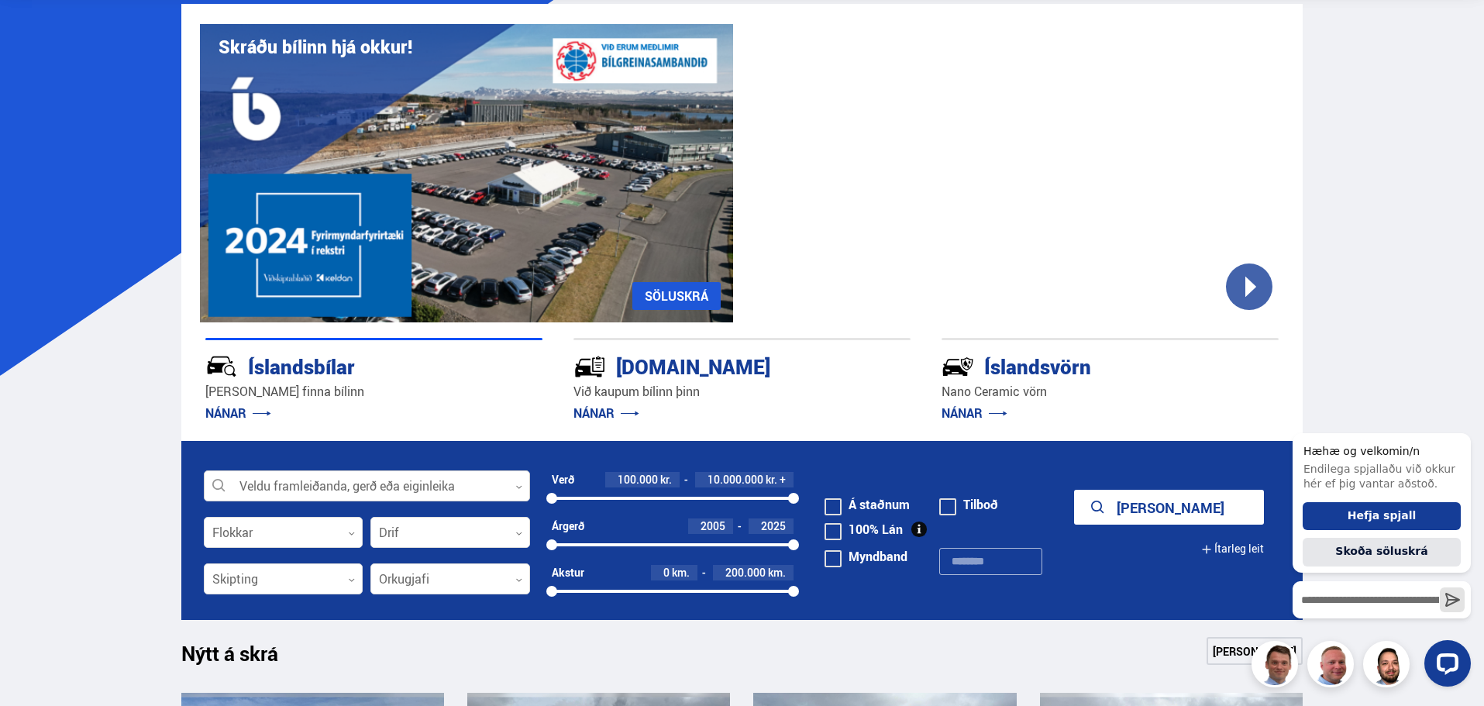  Describe the element at coordinates (866, 556) in the screenshot. I see `label: Myndband` at that location.